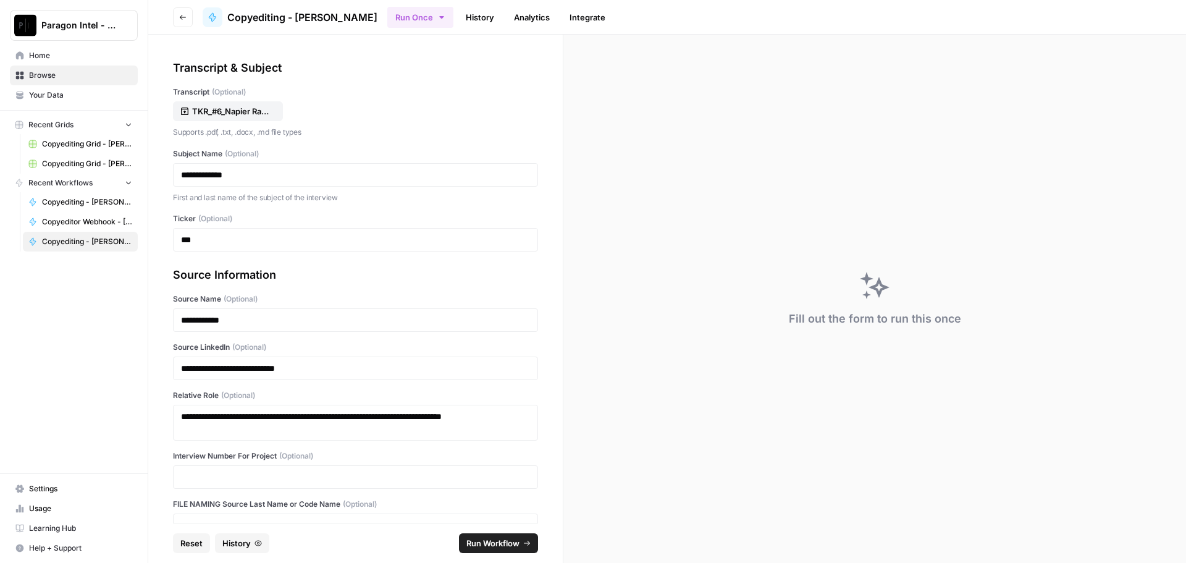  Describe the element at coordinates (355, 154) in the screenshot. I see `label: Subject Name` at that location.